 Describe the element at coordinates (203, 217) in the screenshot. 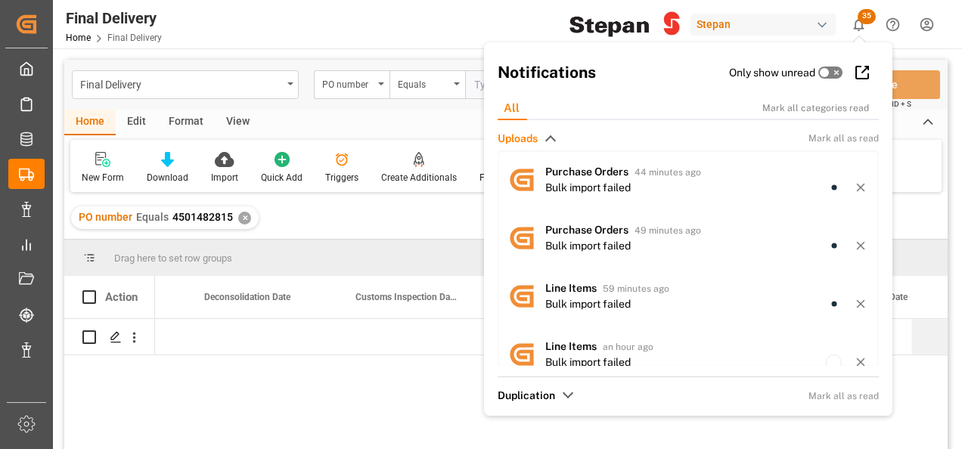

I see `span: 4501482815` at that location.